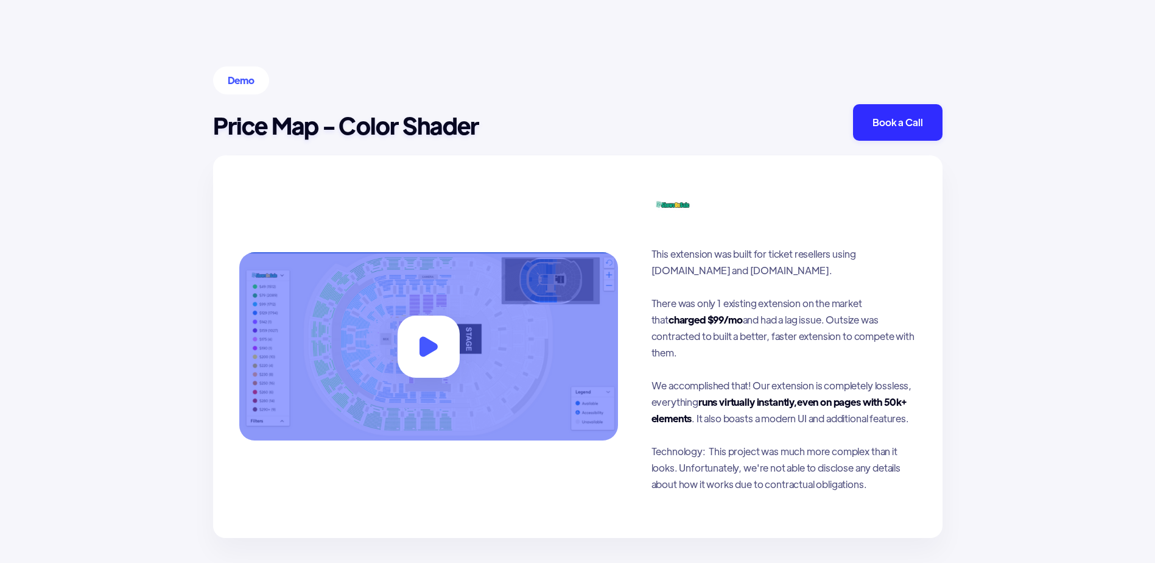  What do you see at coordinates (779, 410) in the screenshot?
I see `strong: even on pages with 50k+ elements` at bounding box center [779, 410].